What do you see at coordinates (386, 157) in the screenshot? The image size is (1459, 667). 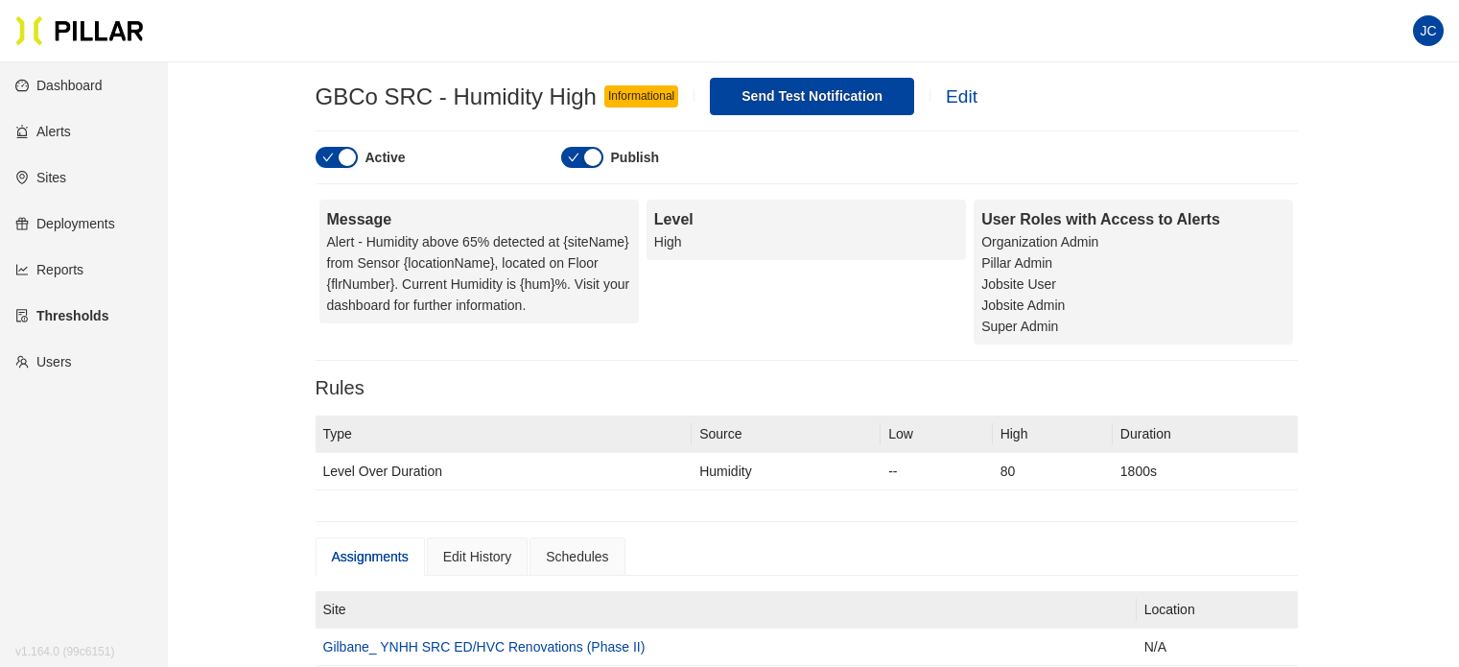 I see `label: Active` at bounding box center [386, 157].